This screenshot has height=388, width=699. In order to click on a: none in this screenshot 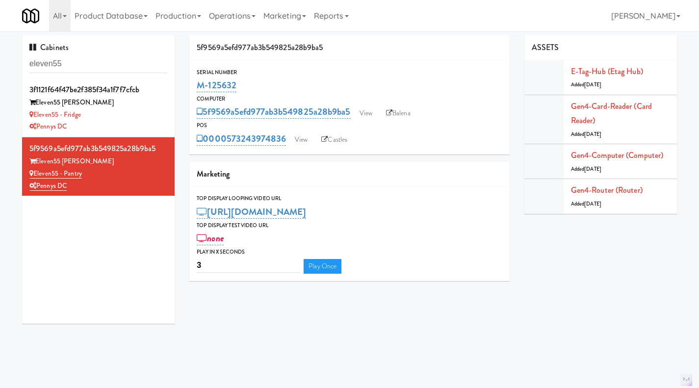, I will do `click(210, 238)`.